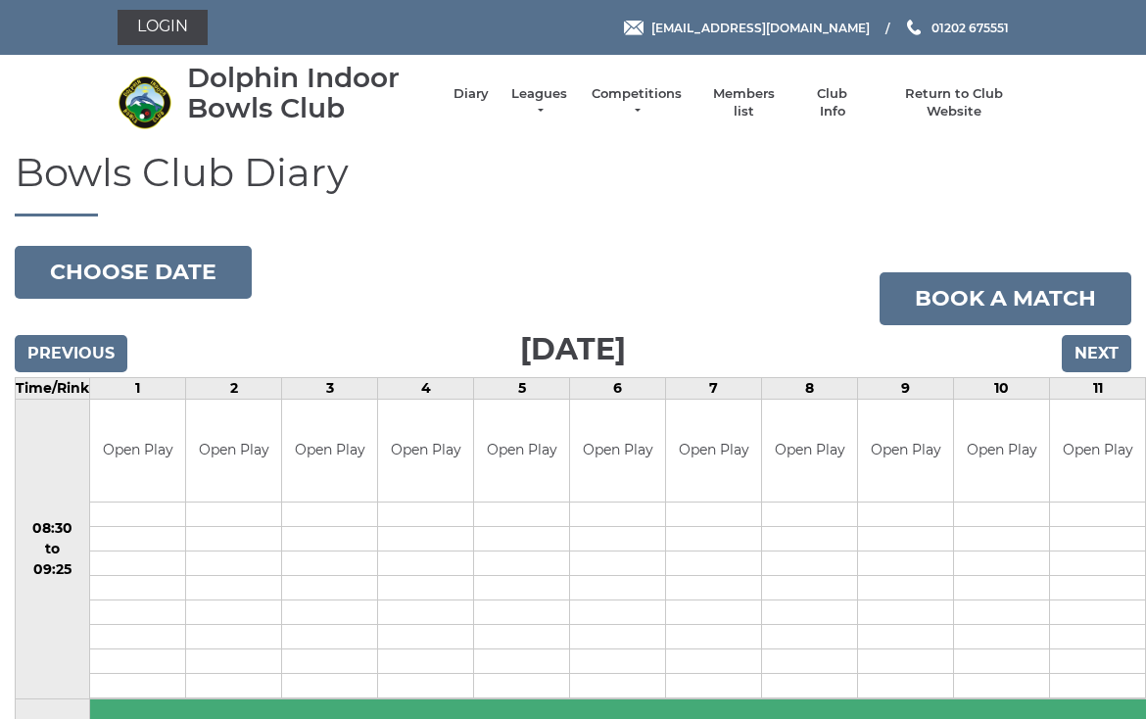 Image resolution: width=1146 pixels, height=719 pixels. I want to click on td: 8, so click(810, 388).